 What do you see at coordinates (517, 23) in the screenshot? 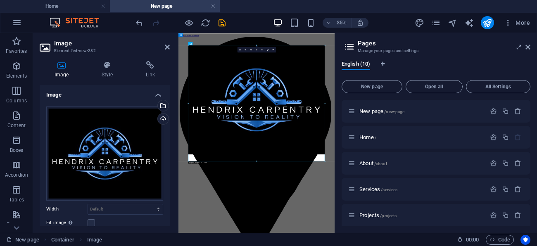
I see `span: More` at bounding box center [517, 23].